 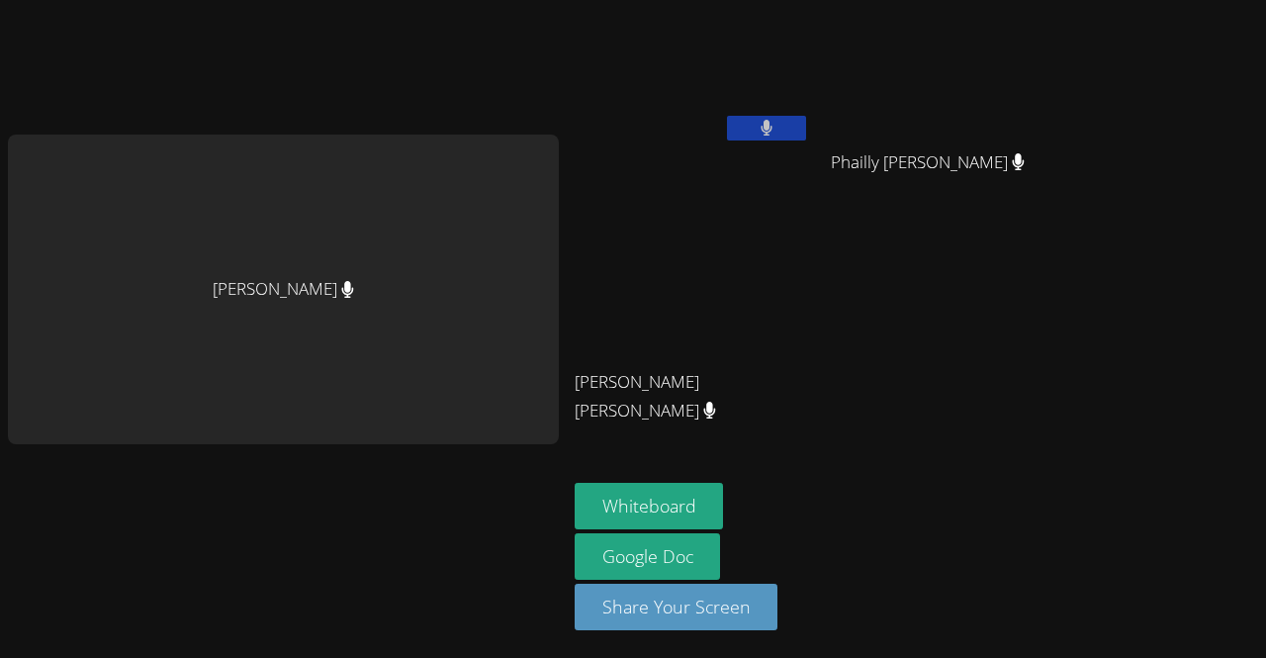 I want to click on button: Whiteboard, so click(x=649, y=505).